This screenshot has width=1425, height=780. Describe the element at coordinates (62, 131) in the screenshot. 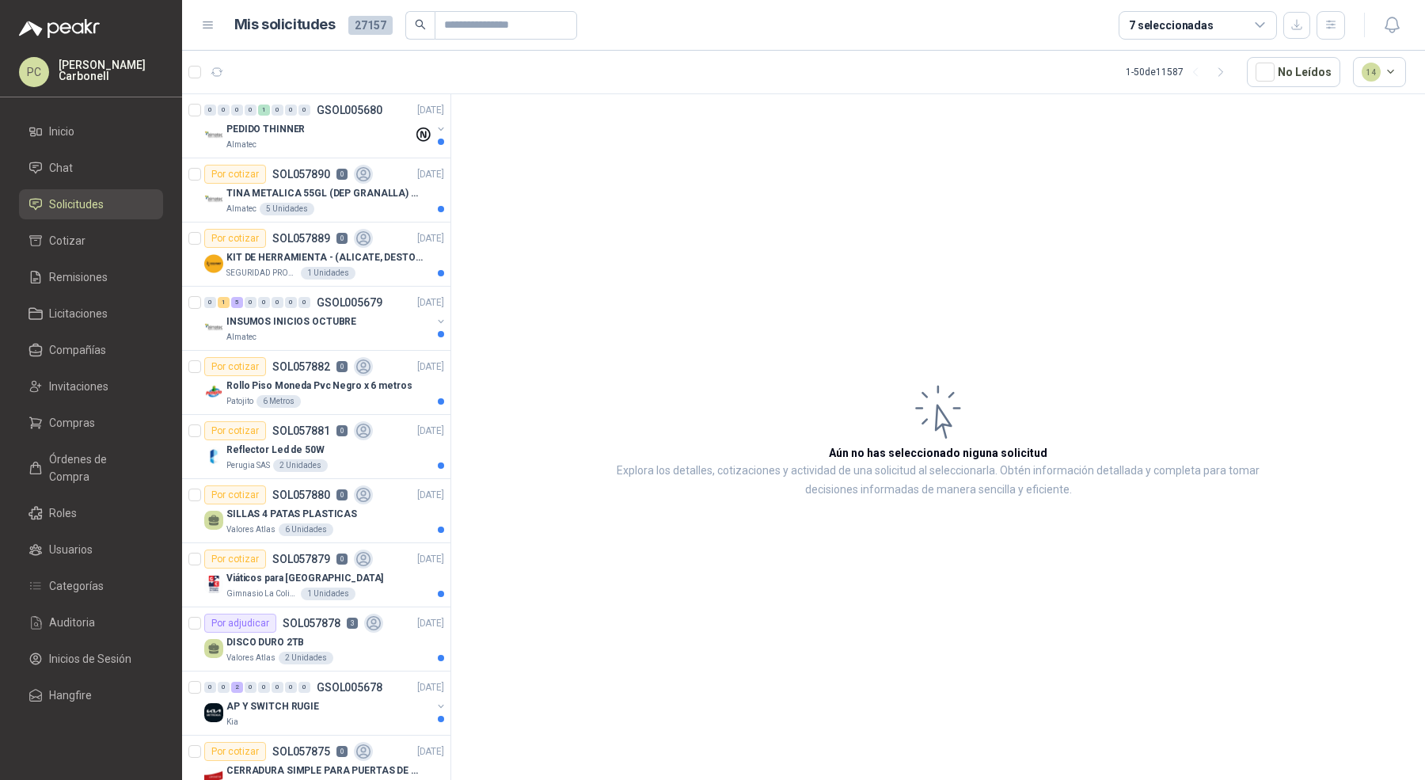

I see `span: Inicio` at that location.